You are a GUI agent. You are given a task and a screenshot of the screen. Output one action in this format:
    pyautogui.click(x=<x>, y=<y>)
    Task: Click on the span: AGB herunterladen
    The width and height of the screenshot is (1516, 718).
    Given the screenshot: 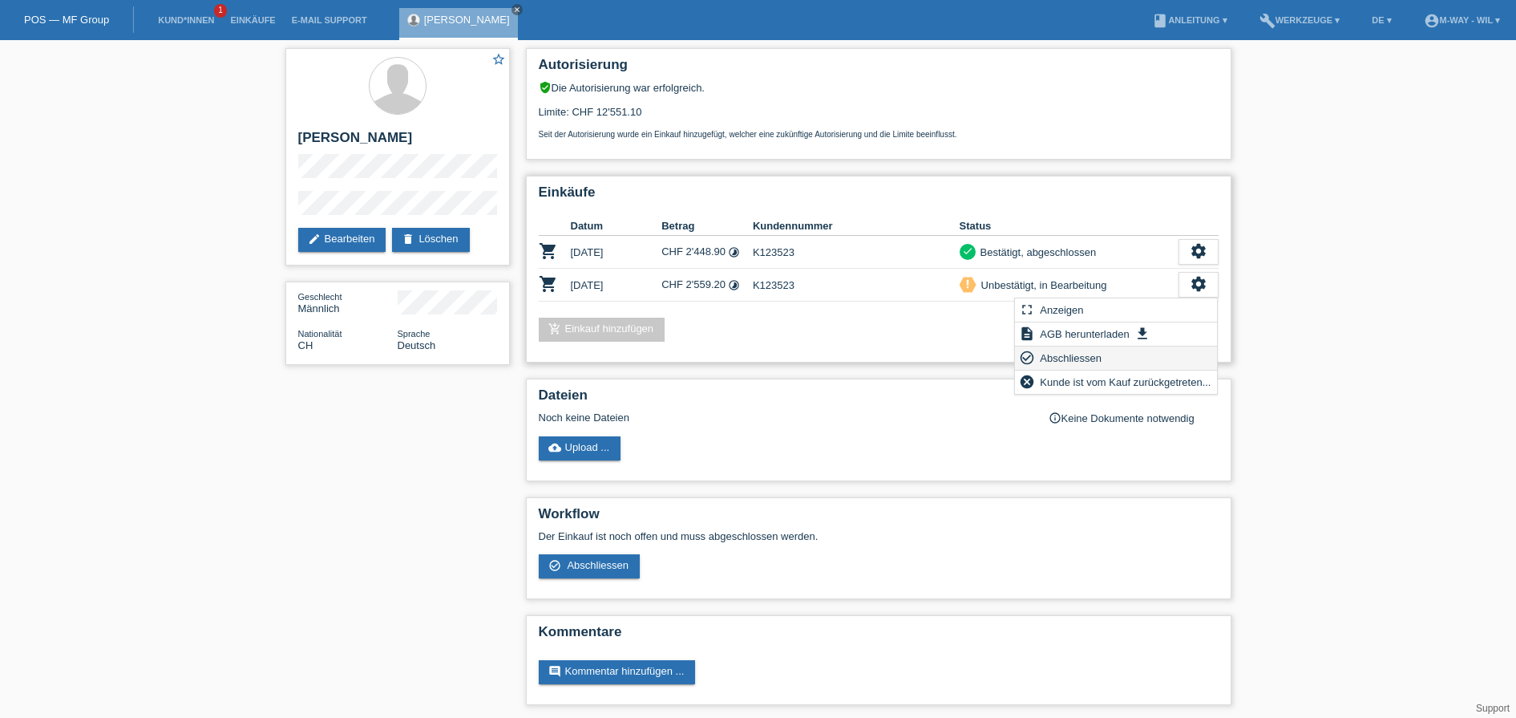 What is the action you would take?
    pyautogui.click(x=1084, y=334)
    